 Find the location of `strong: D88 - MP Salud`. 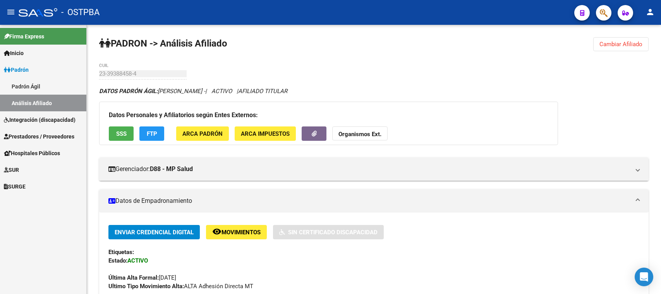

strong: D88 - MP Salud is located at coordinates (171, 169).